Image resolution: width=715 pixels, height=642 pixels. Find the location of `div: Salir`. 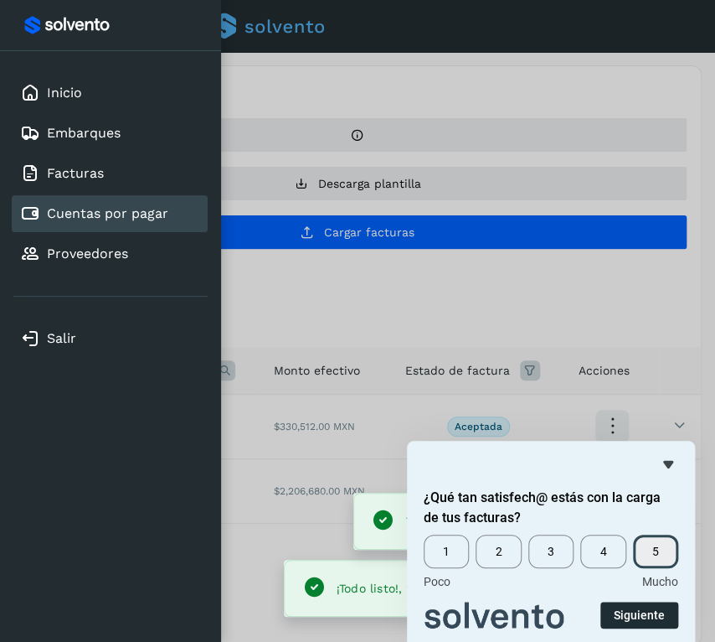

div: Salir is located at coordinates (110, 338).